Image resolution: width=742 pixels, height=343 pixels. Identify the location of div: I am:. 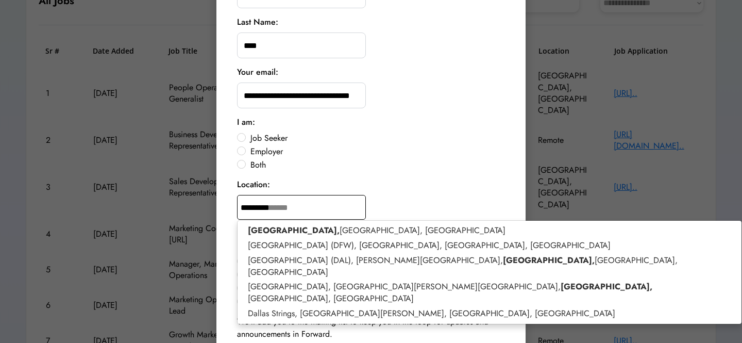
(246, 122).